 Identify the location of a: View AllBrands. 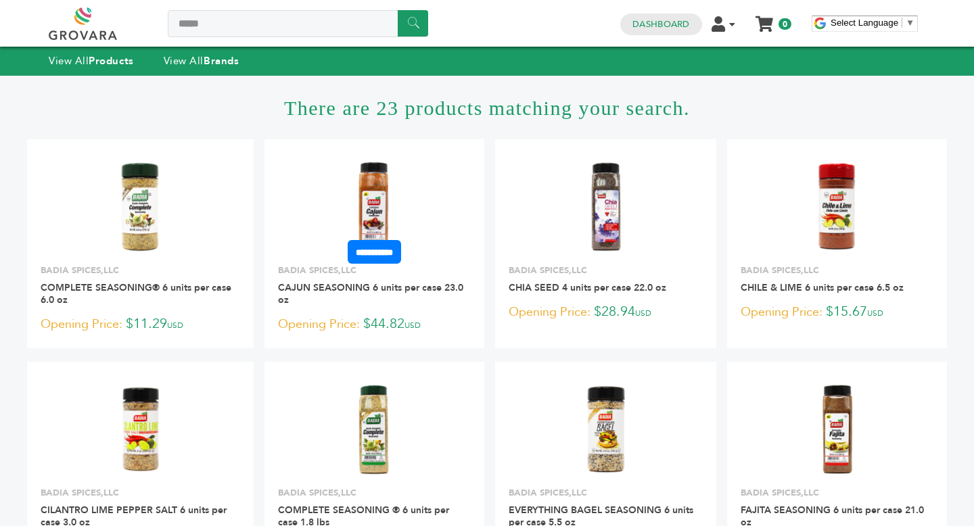
(202, 61).